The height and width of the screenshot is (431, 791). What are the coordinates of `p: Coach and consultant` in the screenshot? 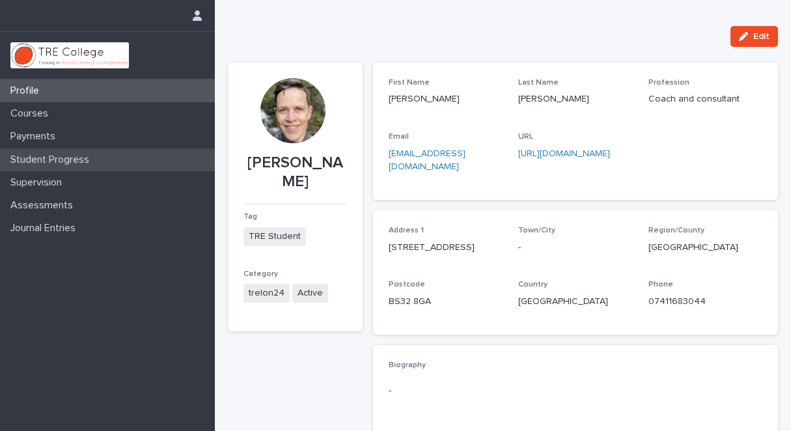 It's located at (705, 99).